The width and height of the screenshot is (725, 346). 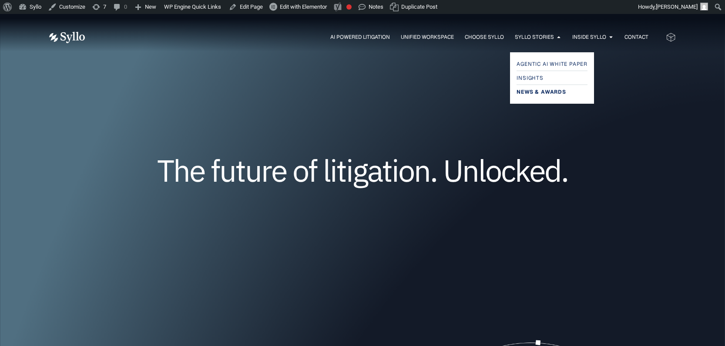 I want to click on span: Choose Syllo, so click(x=485, y=37).